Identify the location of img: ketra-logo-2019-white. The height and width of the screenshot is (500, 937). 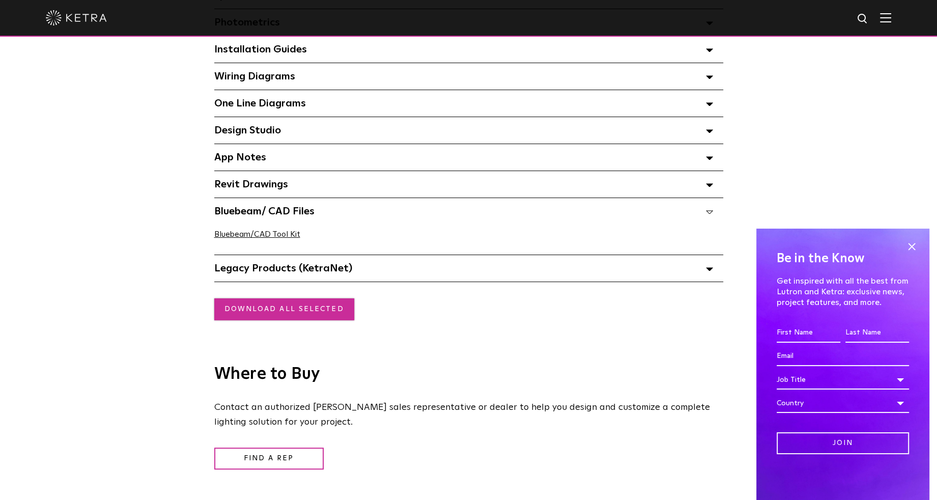
(76, 18).